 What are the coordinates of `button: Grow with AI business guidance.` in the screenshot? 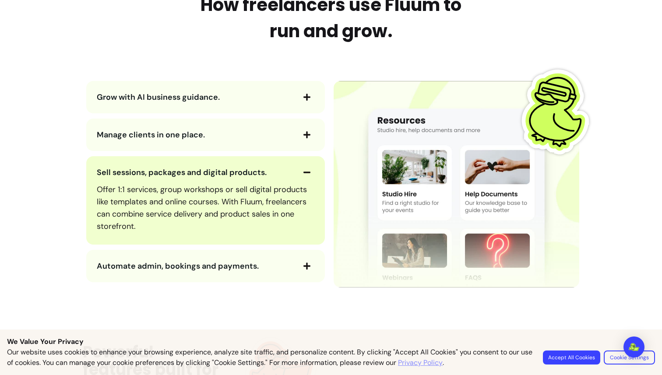 It's located at (205, 97).